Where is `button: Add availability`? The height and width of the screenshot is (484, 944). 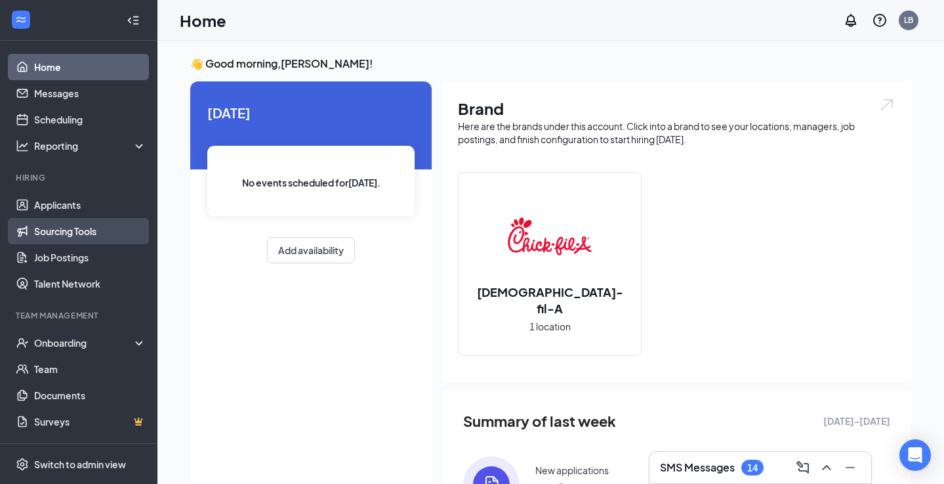
button: Add availability is located at coordinates (311, 250).